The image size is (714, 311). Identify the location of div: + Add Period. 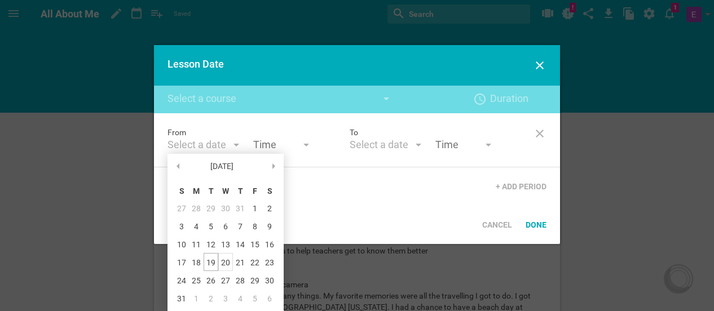
(521, 187).